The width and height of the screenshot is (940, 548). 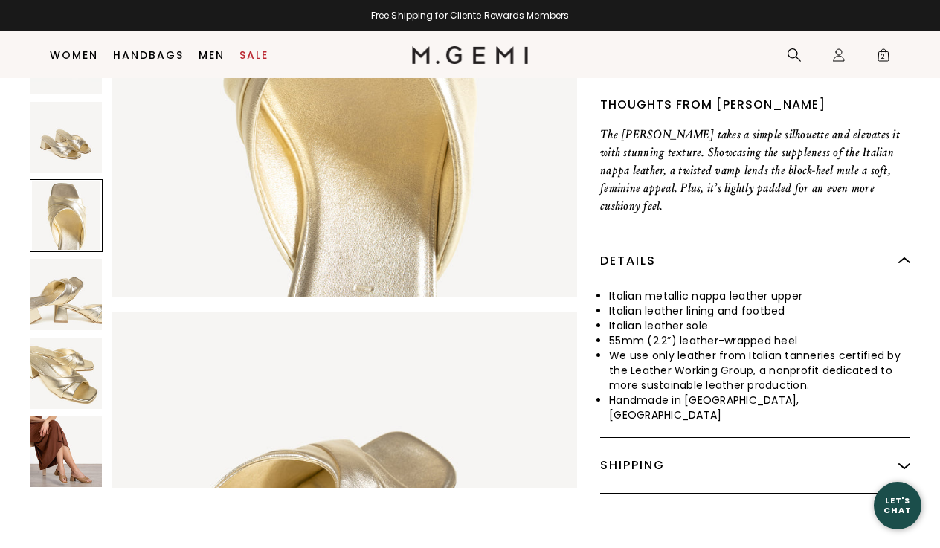 What do you see at coordinates (755, 261) in the screenshot?
I see `div: Details` at bounding box center [755, 261].